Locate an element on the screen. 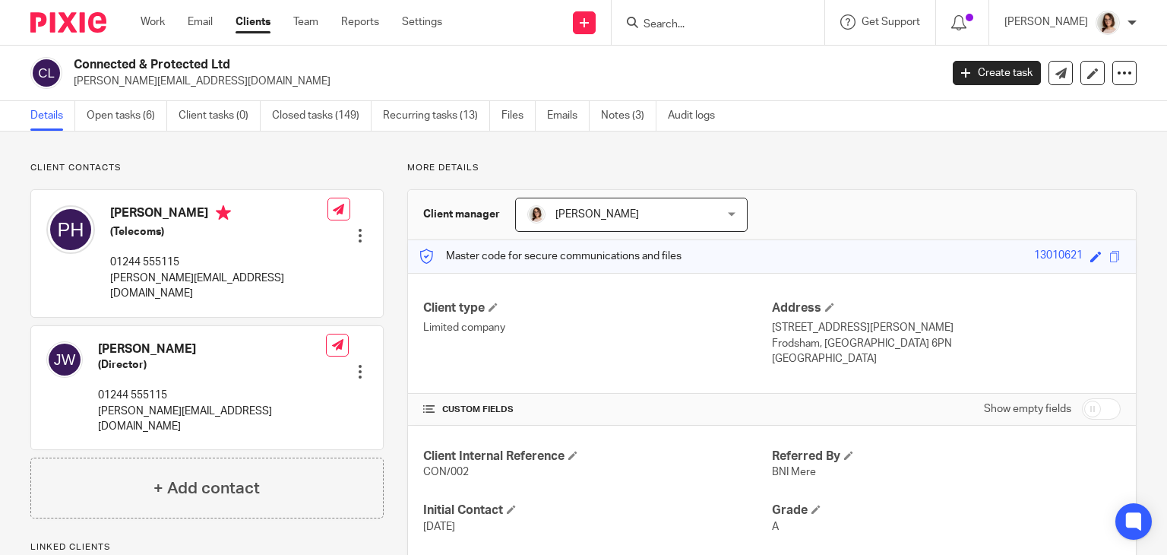  span: Get Support is located at coordinates (890, 22).